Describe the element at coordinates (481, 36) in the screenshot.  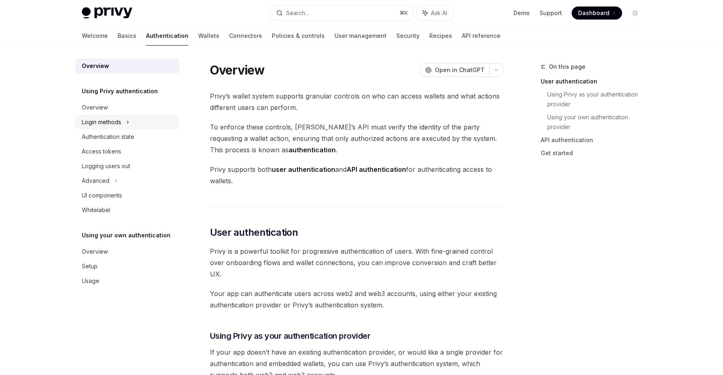
I see `a: API reference` at that location.